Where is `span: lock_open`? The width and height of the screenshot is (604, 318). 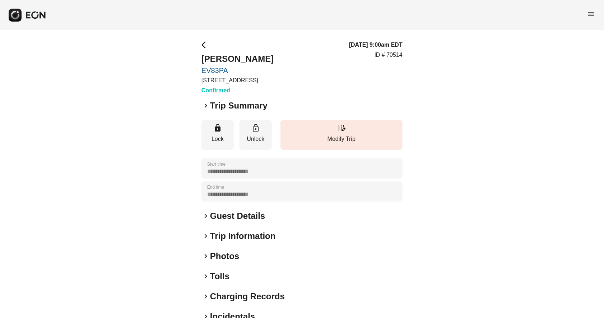
span: lock_open is located at coordinates (256, 128).